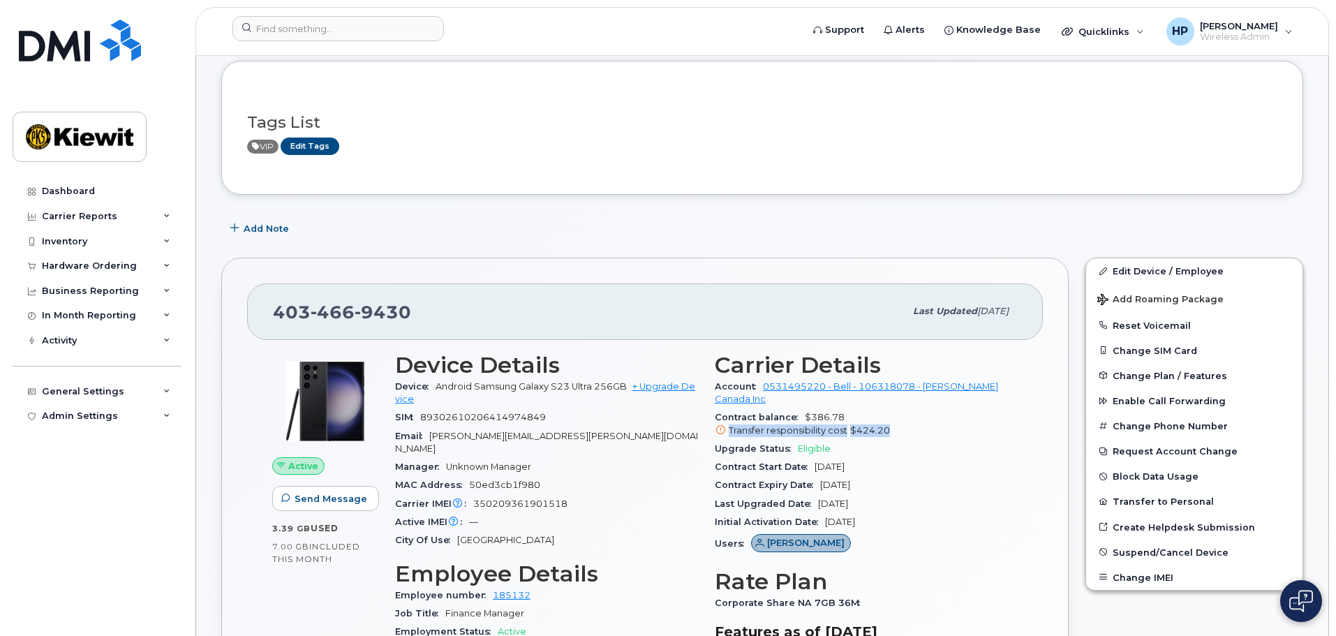  I want to click on span: 3.39 GB, so click(291, 528).